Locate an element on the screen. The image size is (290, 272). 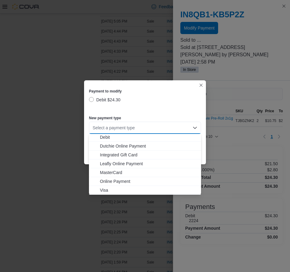
button: Close list of options is located at coordinates (195, 128).